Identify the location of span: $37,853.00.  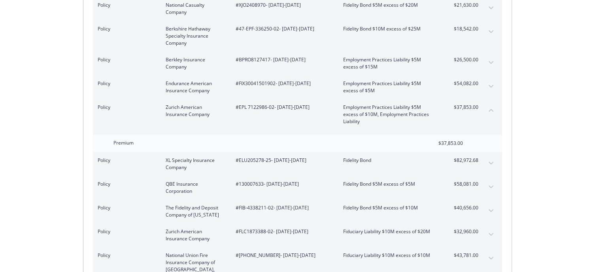
(463, 107).